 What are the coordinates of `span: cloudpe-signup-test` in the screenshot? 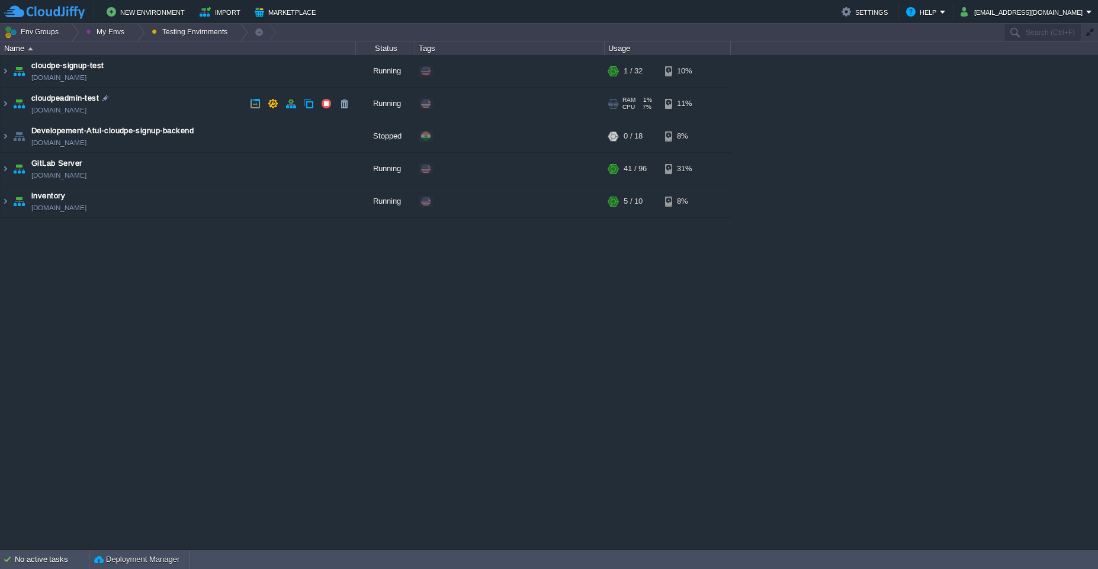 It's located at (68, 66).